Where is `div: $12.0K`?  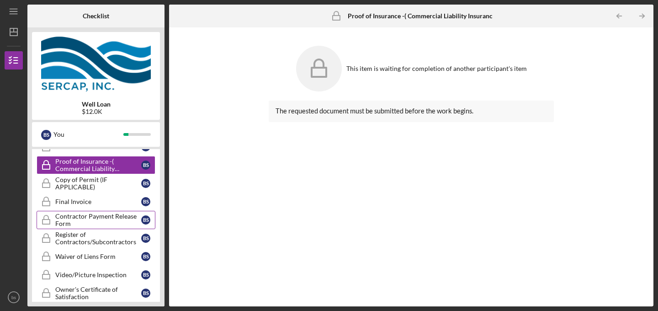 div: $12.0K is located at coordinates (96, 111).